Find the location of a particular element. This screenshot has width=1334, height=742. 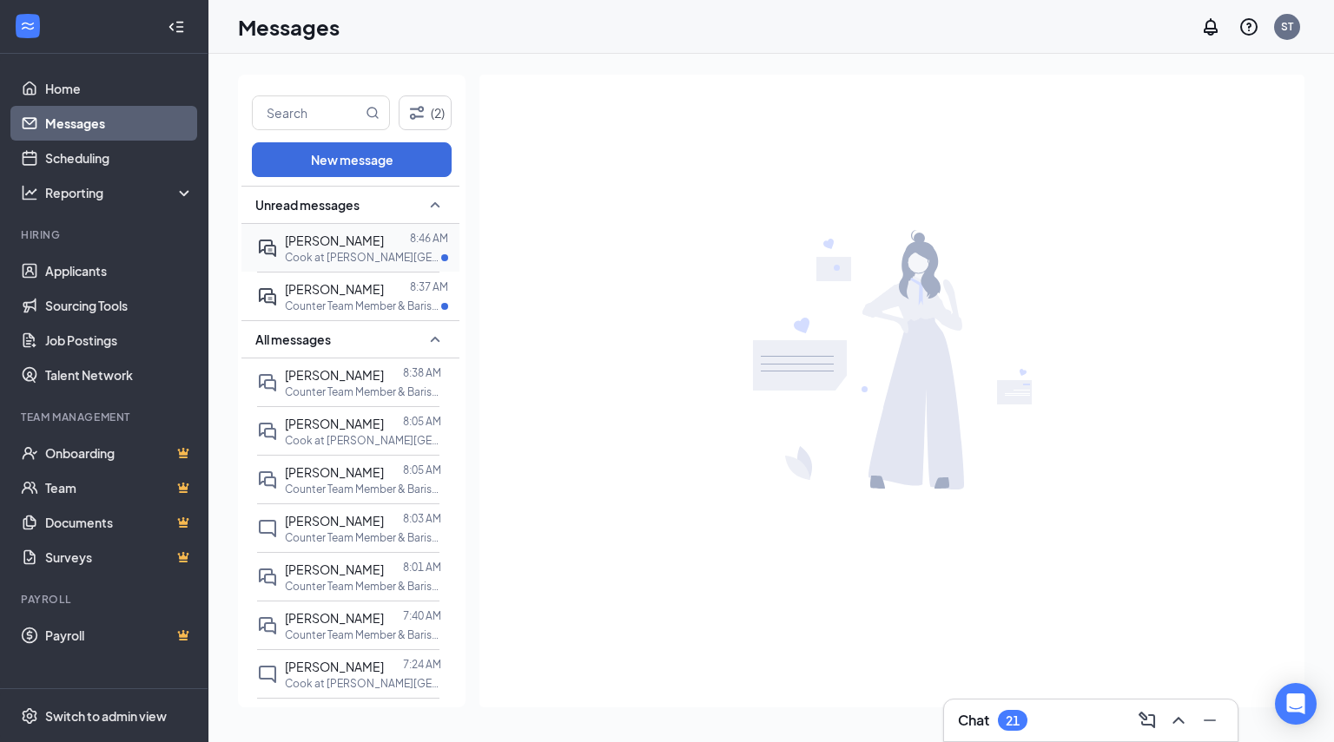

p: 8:01 AM is located at coordinates (422, 567).